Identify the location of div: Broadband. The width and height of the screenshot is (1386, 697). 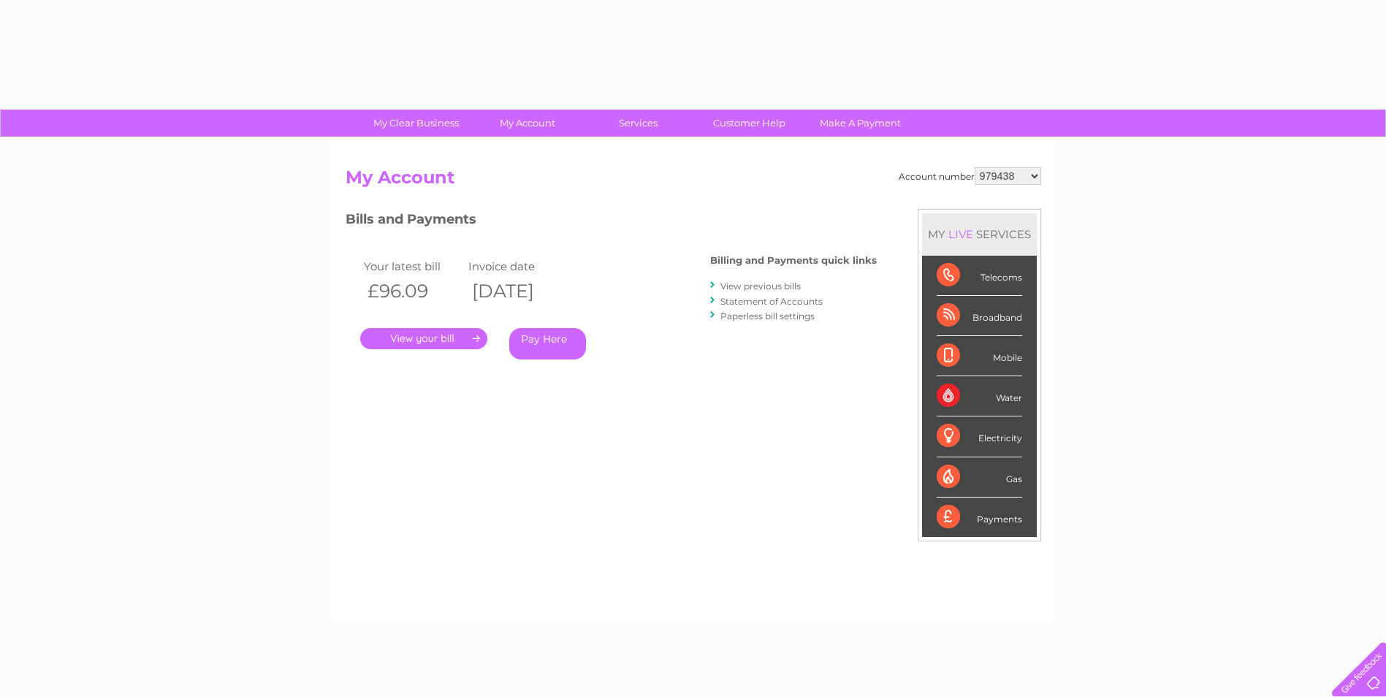
(979, 316).